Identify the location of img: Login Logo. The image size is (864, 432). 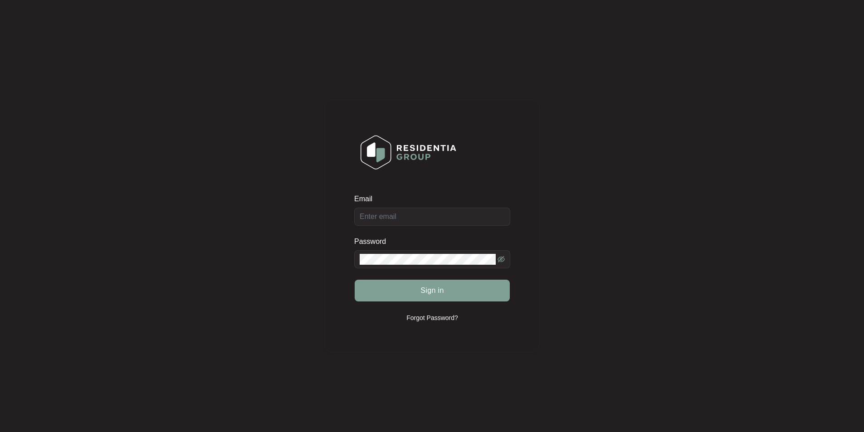
(408, 152).